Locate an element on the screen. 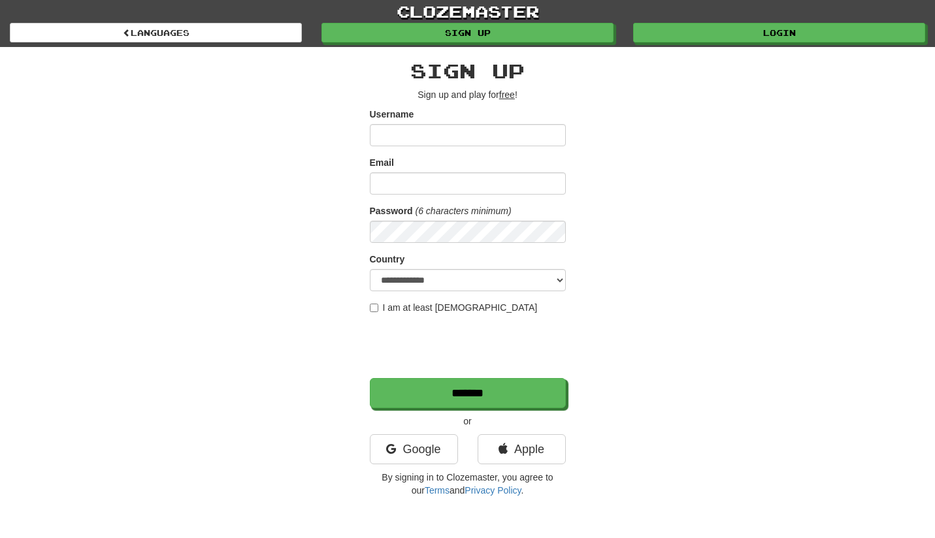 This screenshot has width=935, height=538. a: Google is located at coordinates (414, 449).